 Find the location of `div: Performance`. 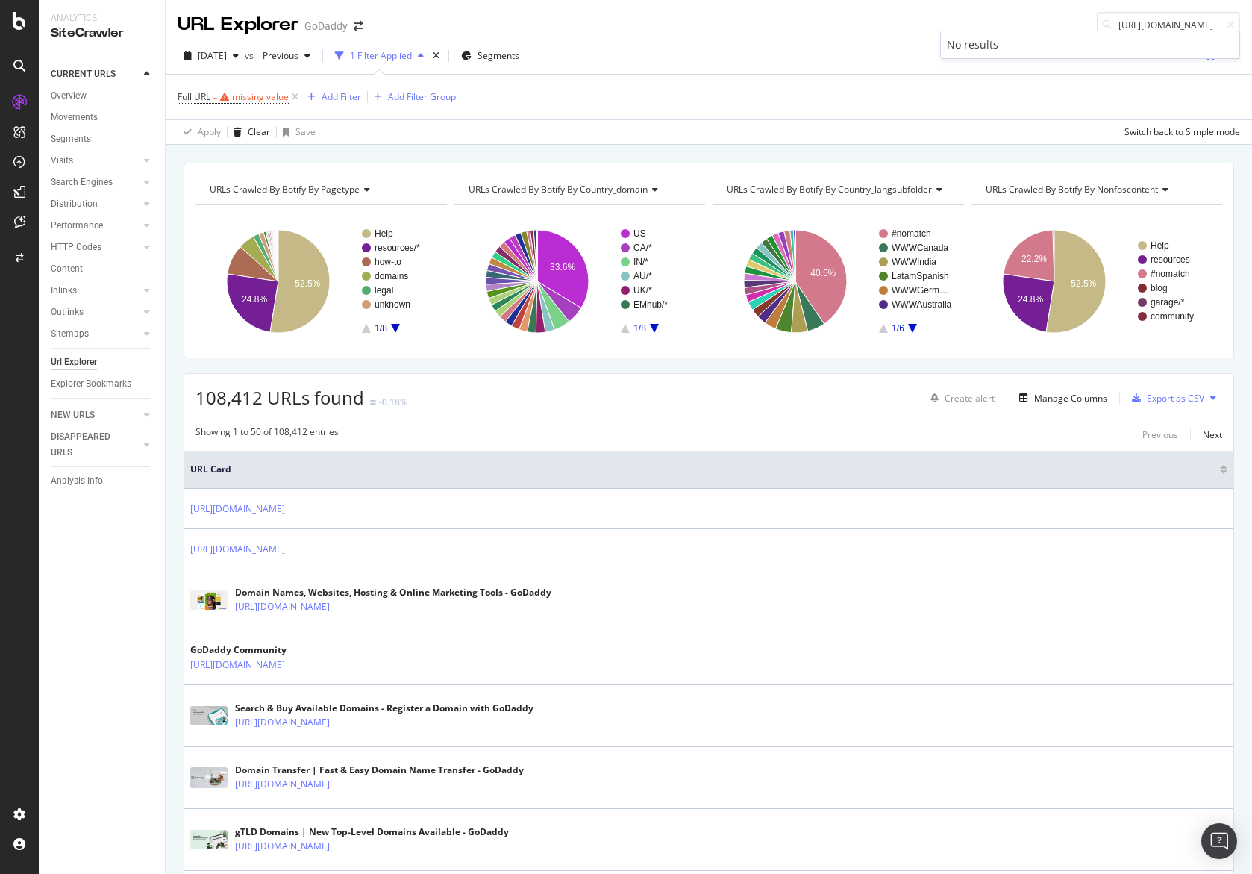

div: Performance is located at coordinates (77, 225).